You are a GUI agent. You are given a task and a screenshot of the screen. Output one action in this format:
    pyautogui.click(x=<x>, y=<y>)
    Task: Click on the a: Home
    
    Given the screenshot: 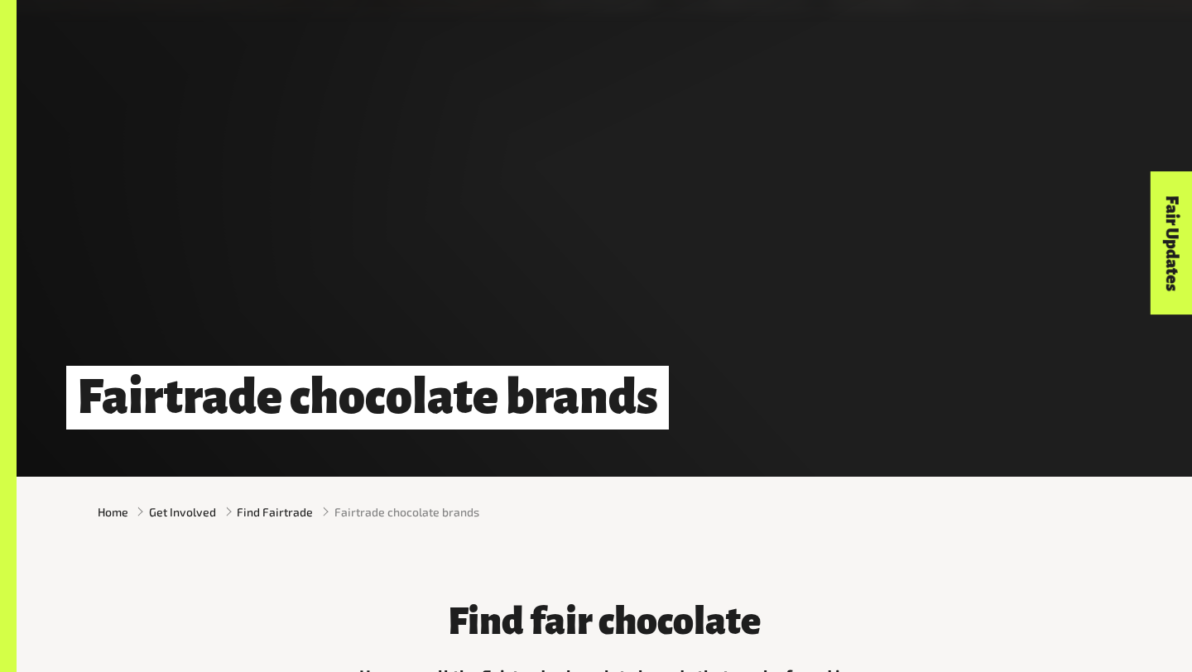 What is the action you would take?
    pyautogui.click(x=113, y=512)
    